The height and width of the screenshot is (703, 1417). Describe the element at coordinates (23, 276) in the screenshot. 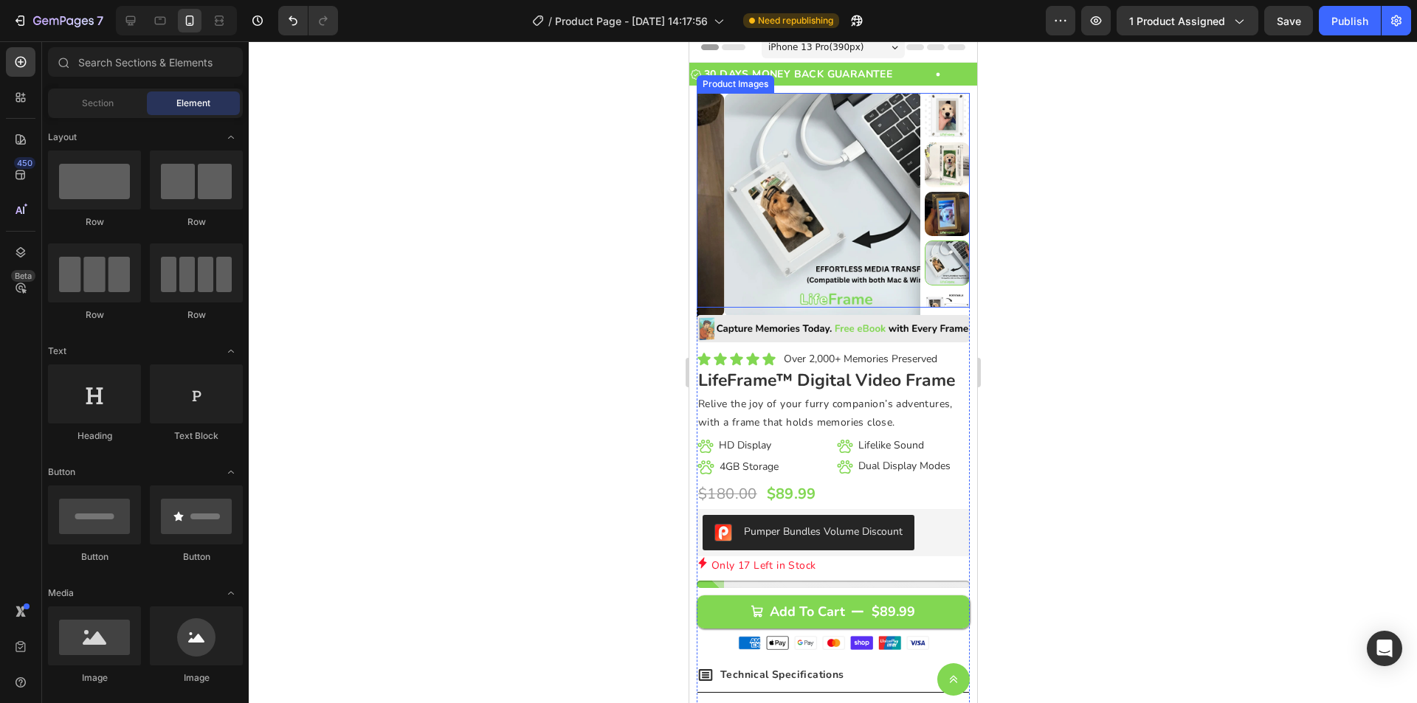

I see `div: Beta` at that location.